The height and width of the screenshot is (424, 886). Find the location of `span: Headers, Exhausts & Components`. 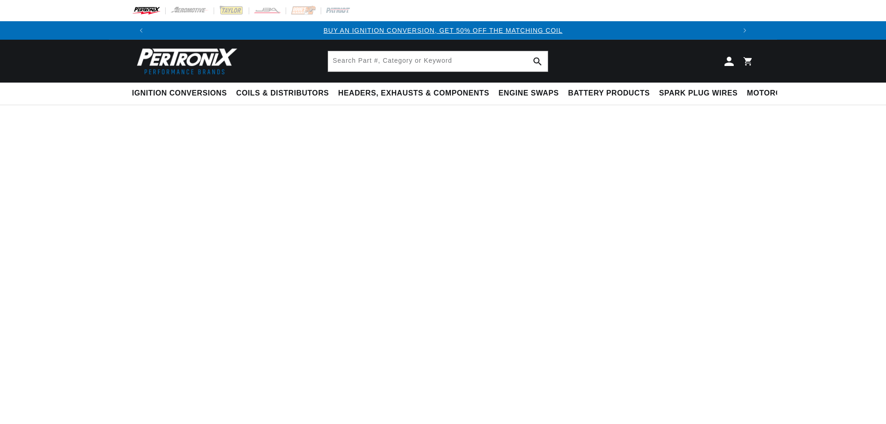

span: Headers, Exhausts & Components is located at coordinates (413, 93).